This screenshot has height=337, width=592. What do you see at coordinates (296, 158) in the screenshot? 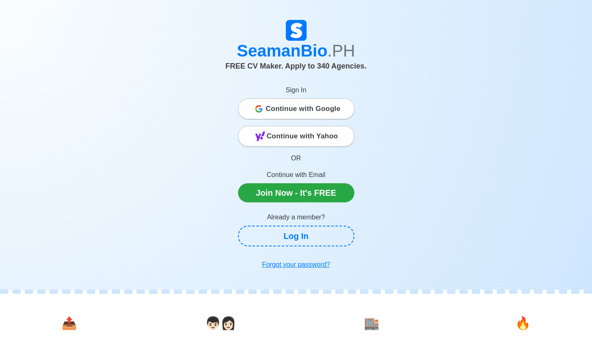
I see `p: OR` at bounding box center [296, 158].